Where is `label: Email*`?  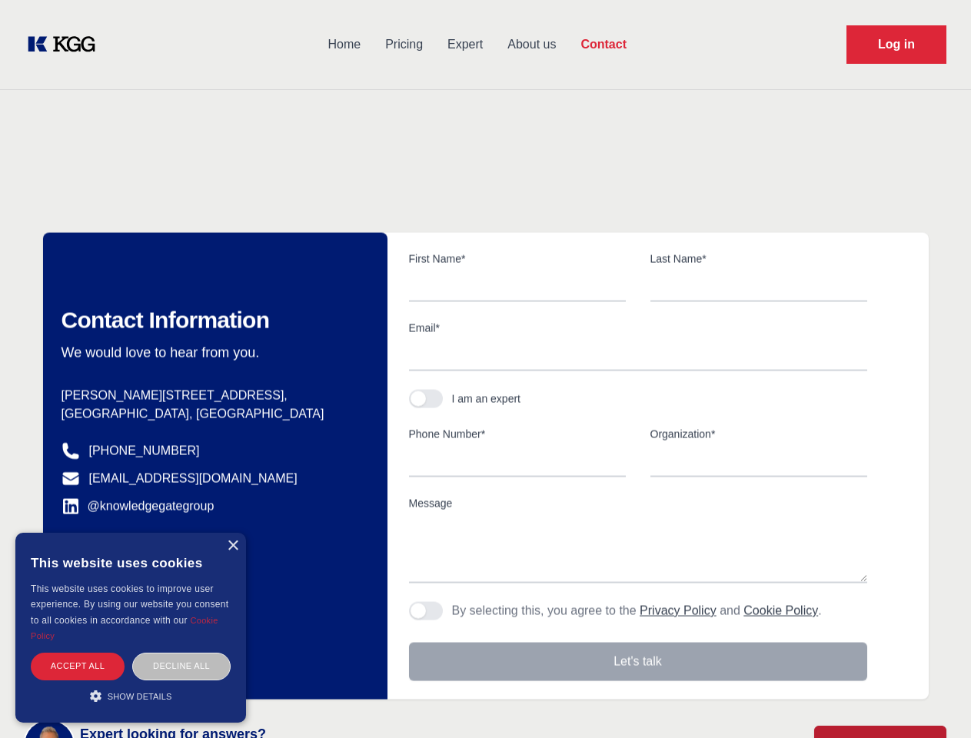 label: Email* is located at coordinates (638, 328).